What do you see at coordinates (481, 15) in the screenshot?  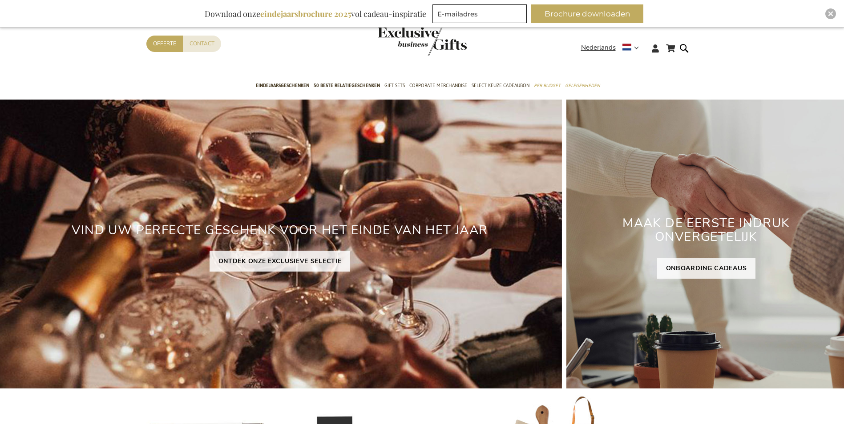 I see `form: marketing offers and promotions` at bounding box center [481, 15].